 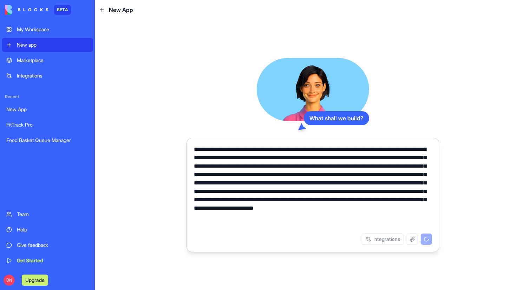 What do you see at coordinates (47, 245) in the screenshot?
I see `a: Give feedback` at bounding box center [47, 245].